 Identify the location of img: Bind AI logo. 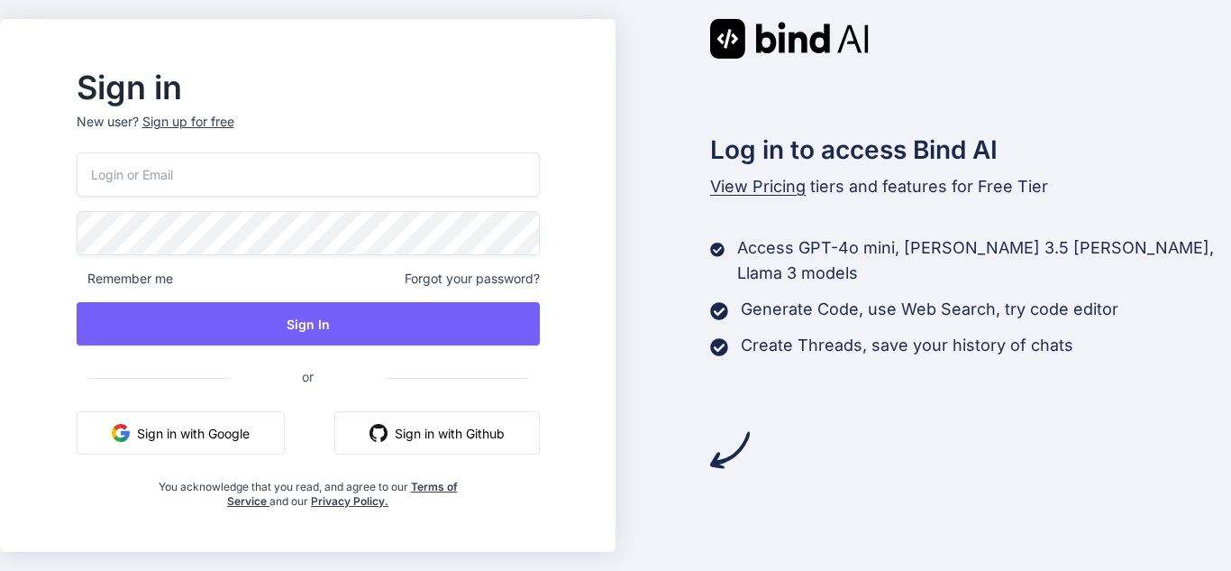
(790, 39).